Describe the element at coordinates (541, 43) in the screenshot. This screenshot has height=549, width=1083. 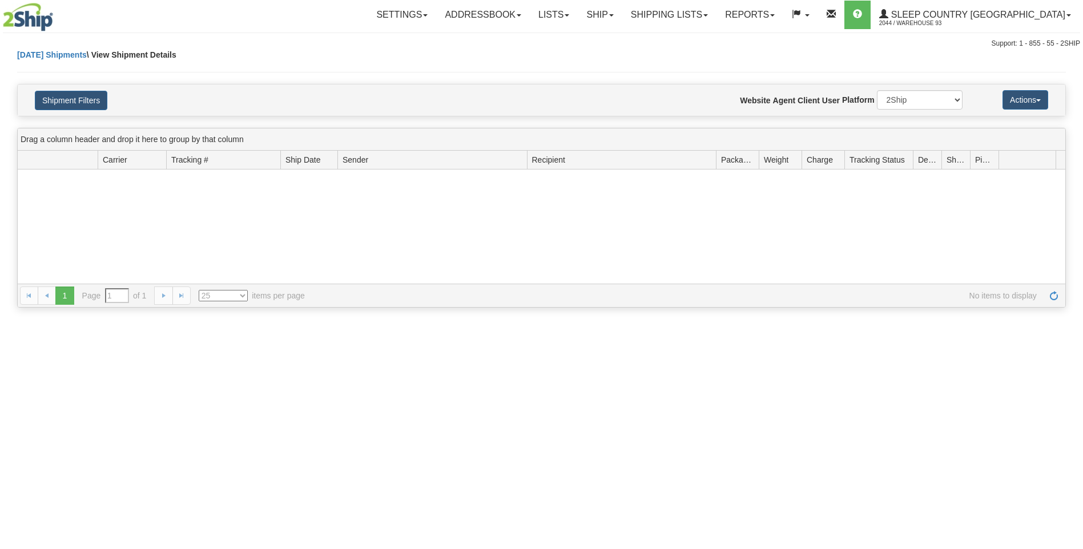
I see `div: Support: 1 - 855 - 55 - 2SHIP` at that location.